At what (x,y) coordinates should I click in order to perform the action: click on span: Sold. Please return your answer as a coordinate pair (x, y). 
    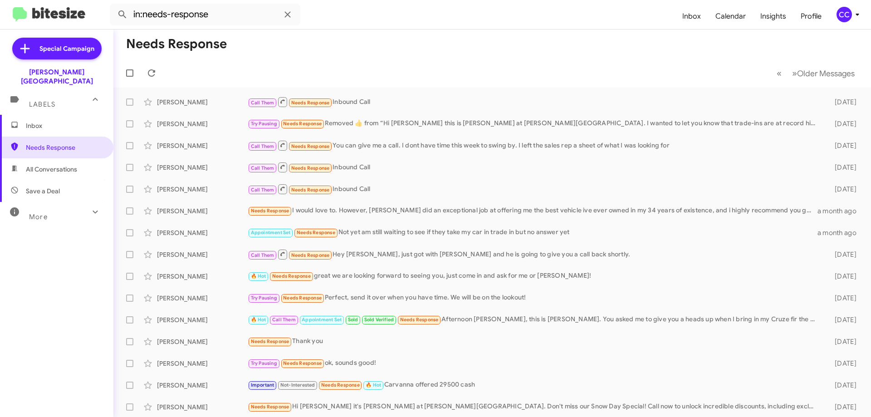
    Looking at the image, I should click on (353, 319).